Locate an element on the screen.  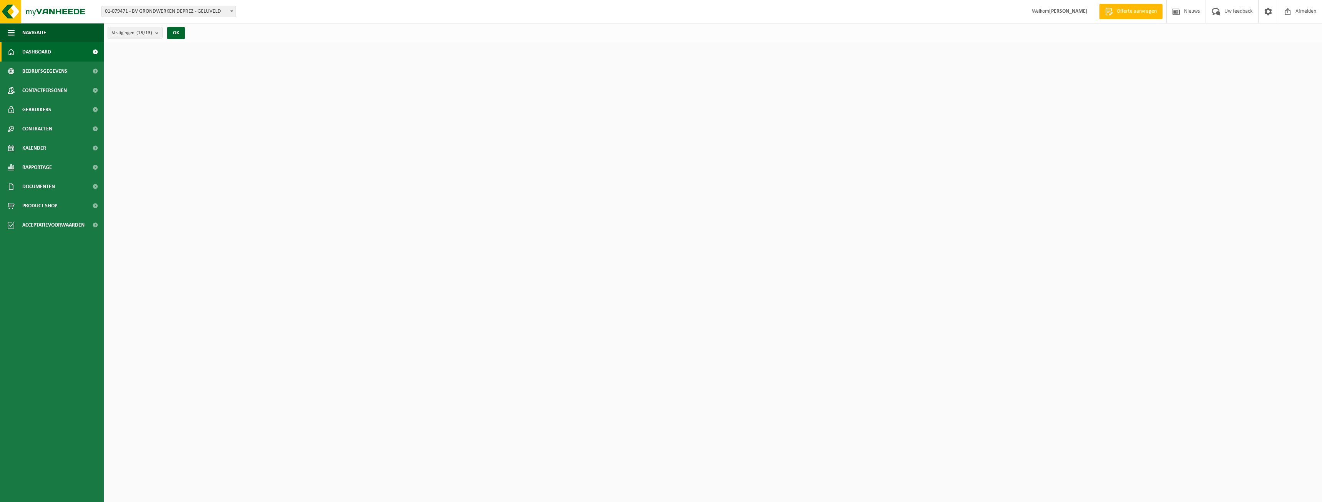
span: Kalender is located at coordinates (34, 148).